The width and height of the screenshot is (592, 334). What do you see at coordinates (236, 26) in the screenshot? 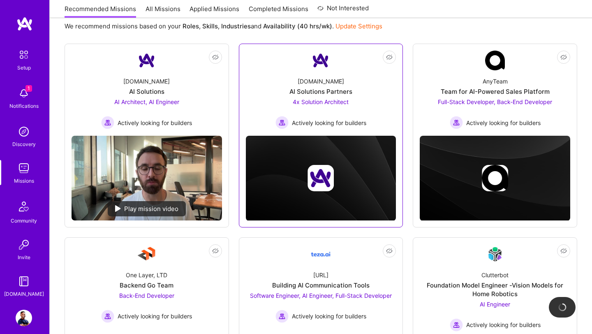
I see `b: Industries` at bounding box center [236, 26].